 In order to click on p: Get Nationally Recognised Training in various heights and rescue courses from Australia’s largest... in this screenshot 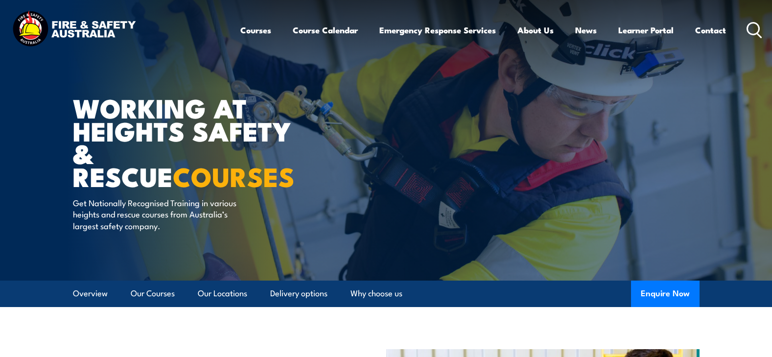, I will do `click(162, 214)`.